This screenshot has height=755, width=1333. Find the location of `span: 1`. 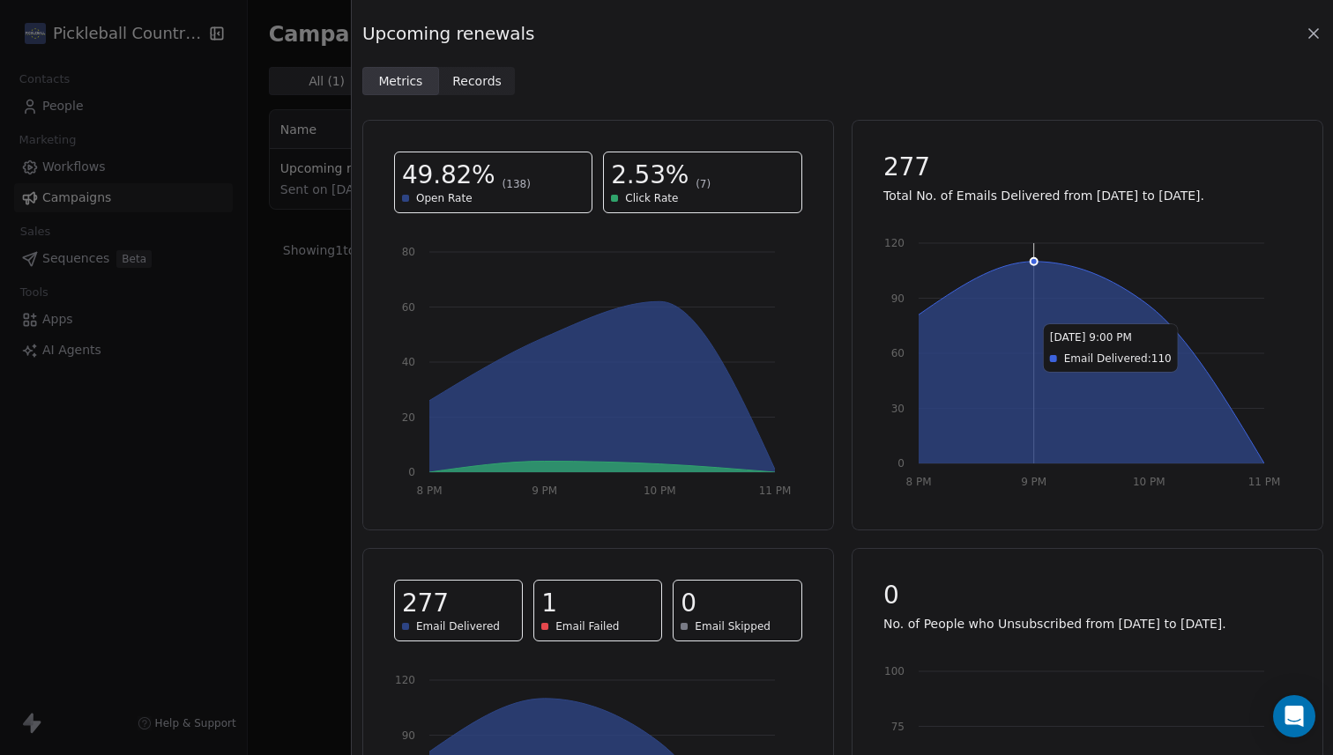

span: 1 is located at coordinates (549, 604).